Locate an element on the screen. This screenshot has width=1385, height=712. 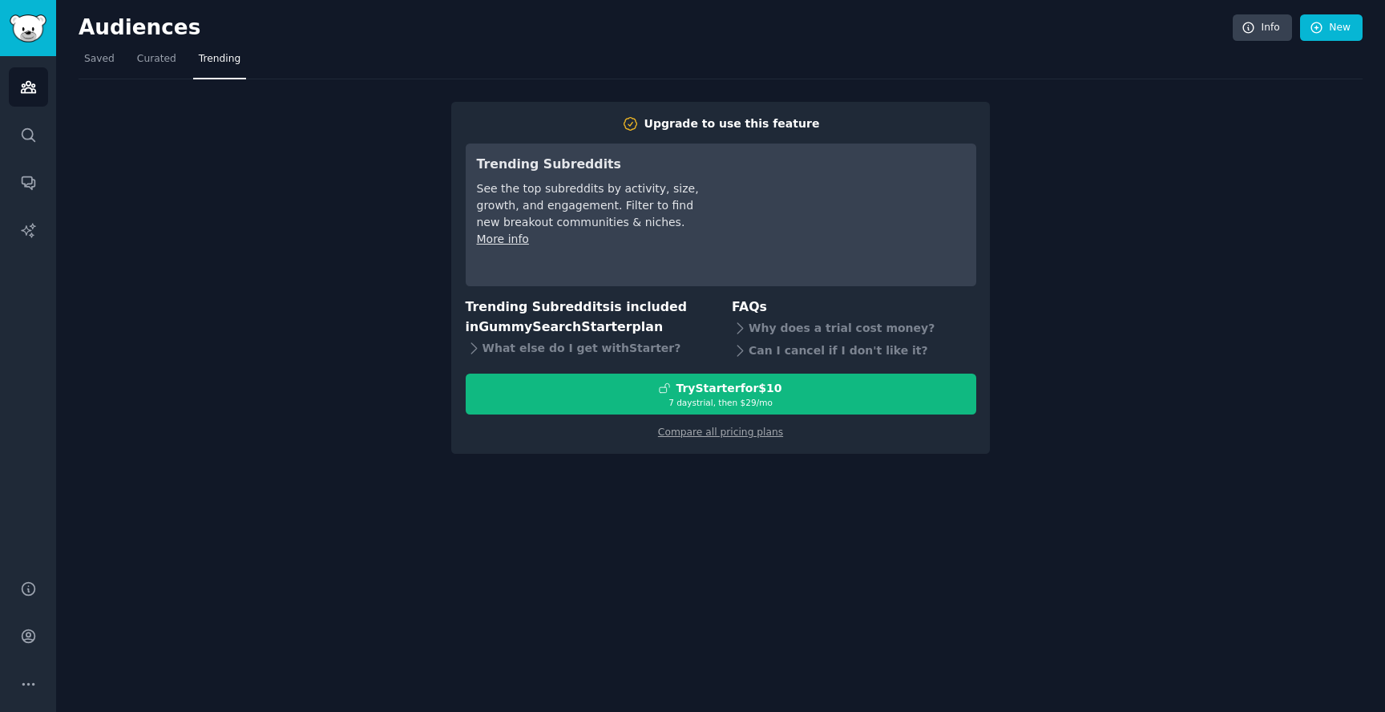
h2: Audiences is located at coordinates (655, 28).